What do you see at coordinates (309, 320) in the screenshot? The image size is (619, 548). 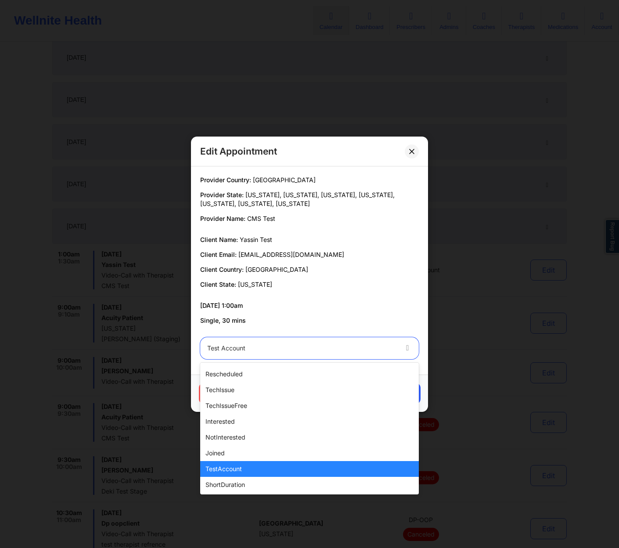 I see `p: Single, 30 mins` at bounding box center [309, 320].